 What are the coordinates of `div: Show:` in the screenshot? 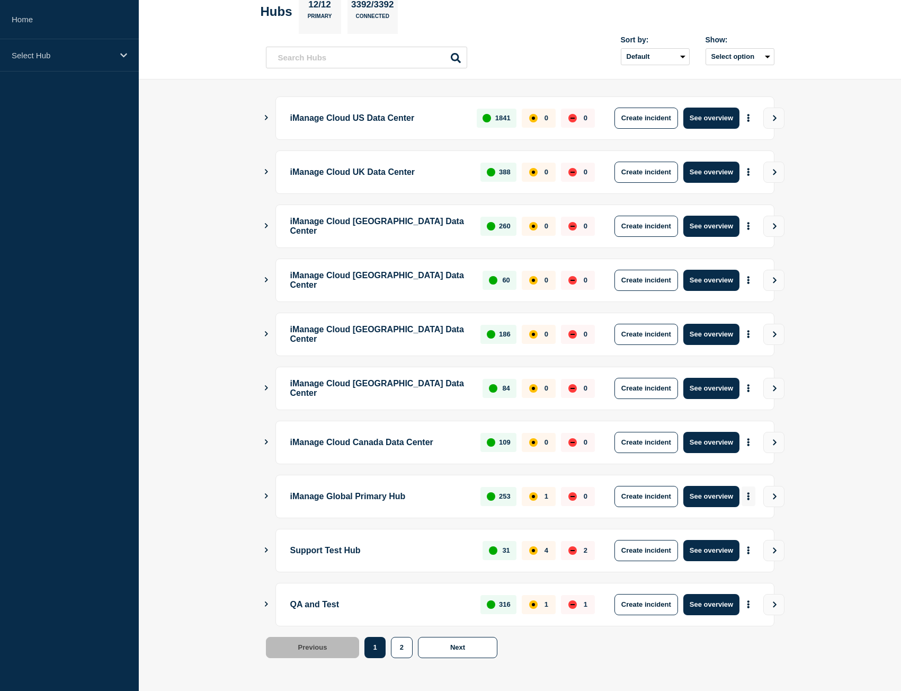 It's located at (740, 40).